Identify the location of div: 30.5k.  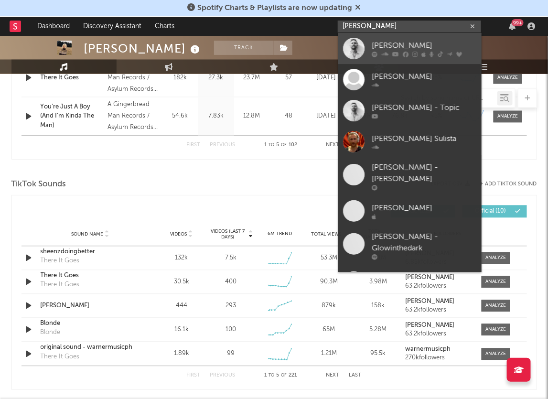
(182, 282).